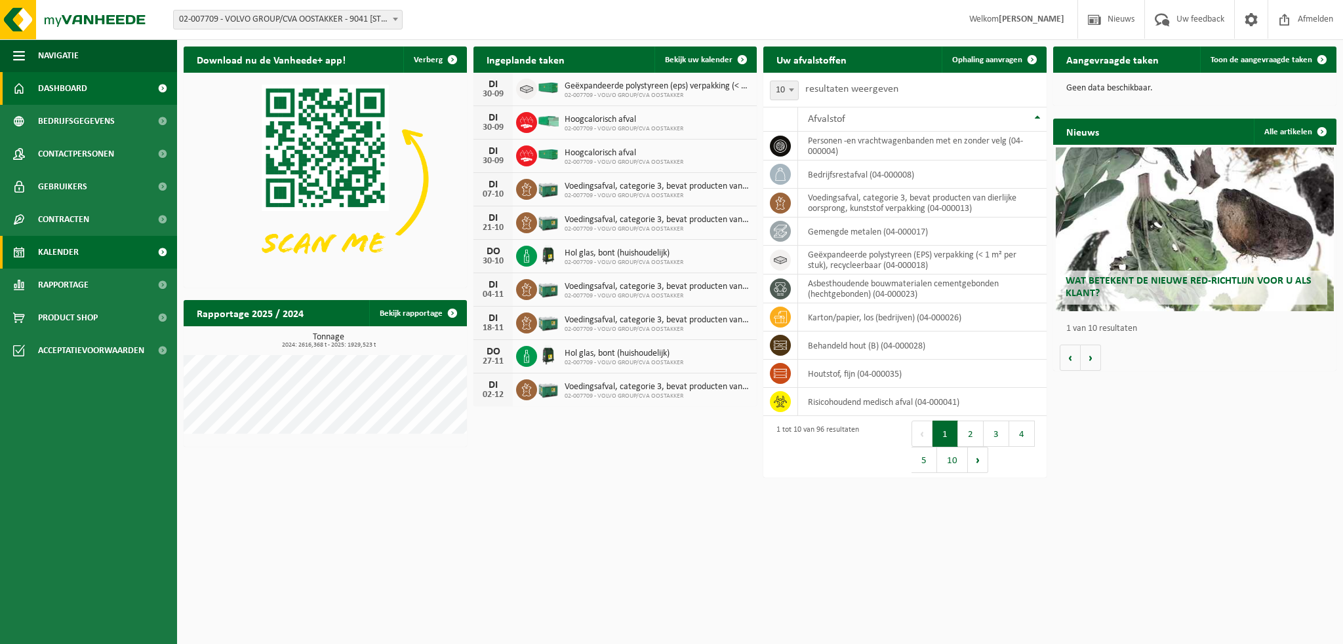  I want to click on span: Toon de aangevraagde taken, so click(1261, 60).